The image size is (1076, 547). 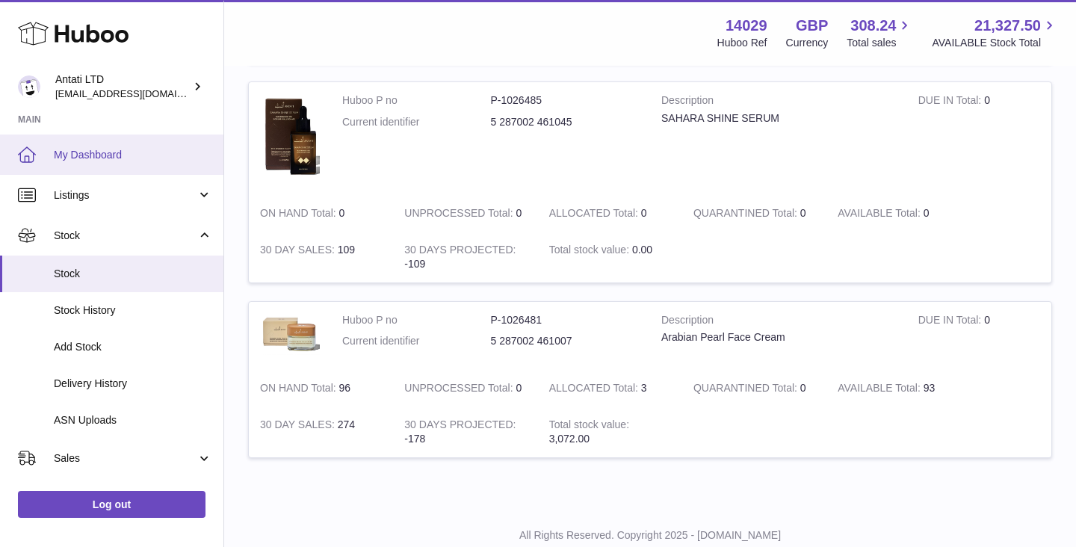 What do you see at coordinates (133, 420) in the screenshot?
I see `span: ASN Uploads` at bounding box center [133, 420].